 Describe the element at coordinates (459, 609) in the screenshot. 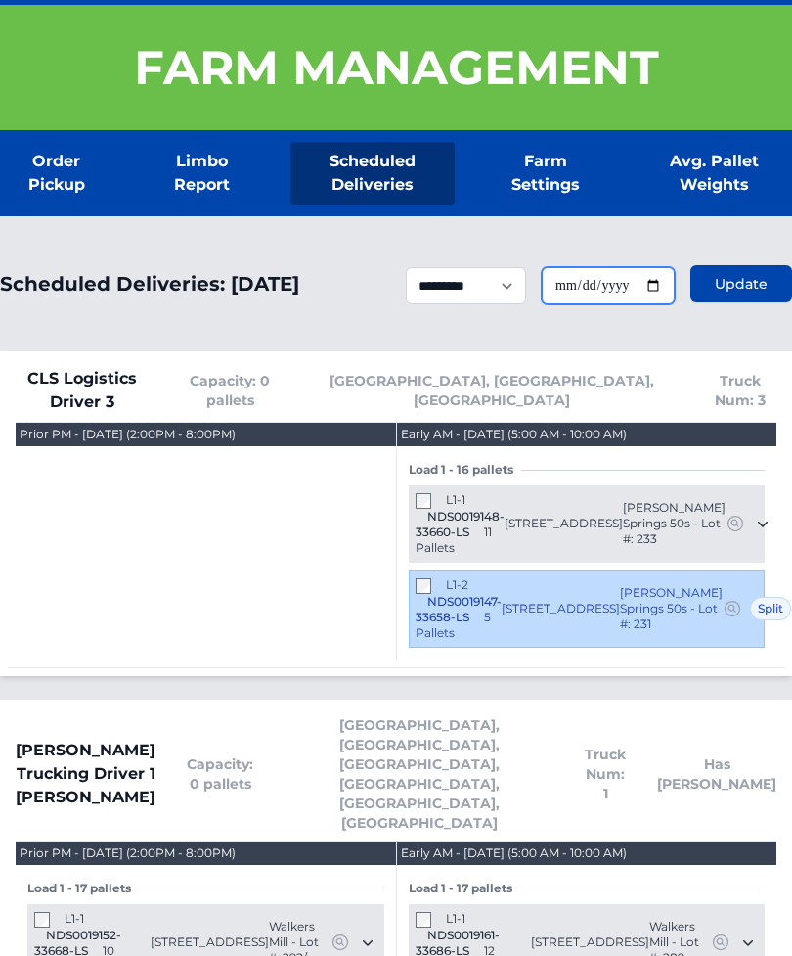

I see `span: NDS0019147-33658-LS` at that location.